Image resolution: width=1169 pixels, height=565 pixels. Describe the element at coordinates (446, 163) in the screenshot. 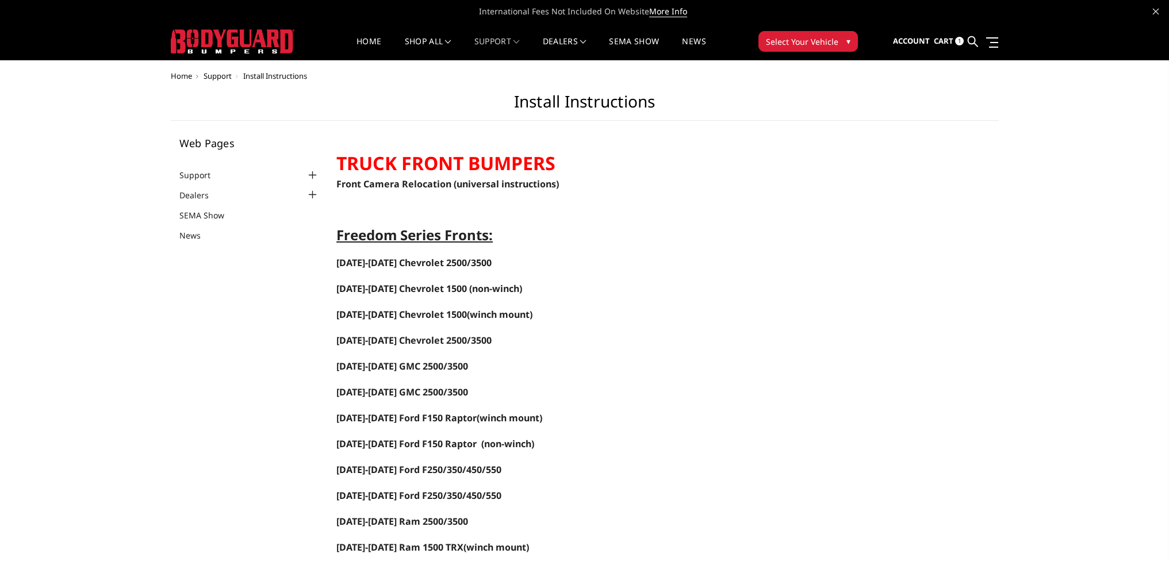

I see `strong: TRUCK FRONT BUMPERS` at that location.